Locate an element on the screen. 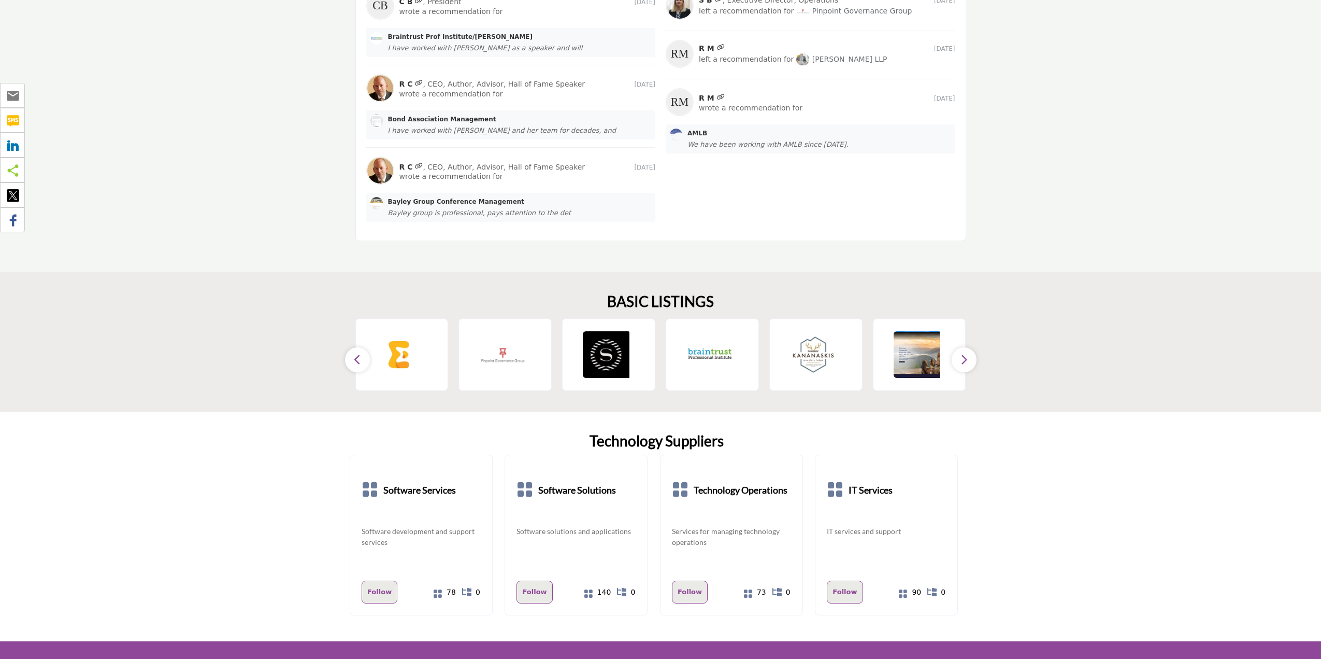 Image resolution: width=1321 pixels, height=659 pixels. span: 73 is located at coordinates (762, 592).